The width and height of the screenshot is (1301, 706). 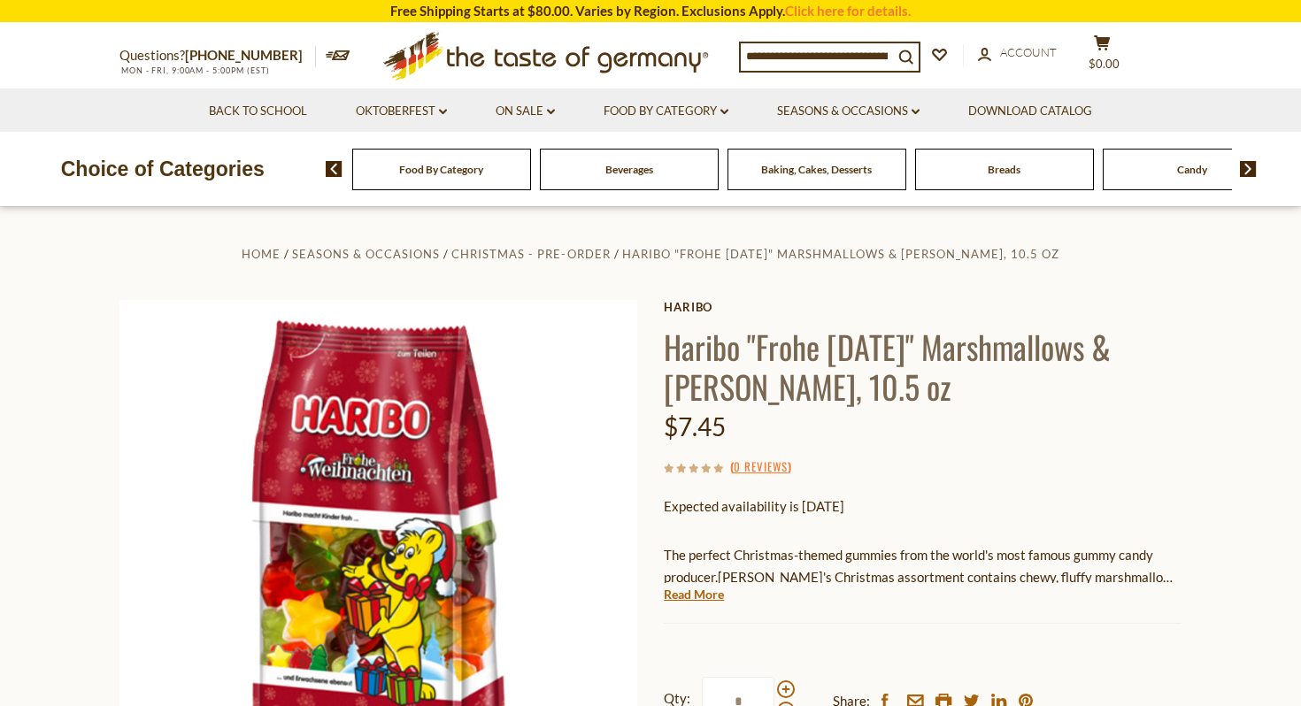 What do you see at coordinates (1017, 53) in the screenshot?
I see `a: Account` at bounding box center [1017, 53].